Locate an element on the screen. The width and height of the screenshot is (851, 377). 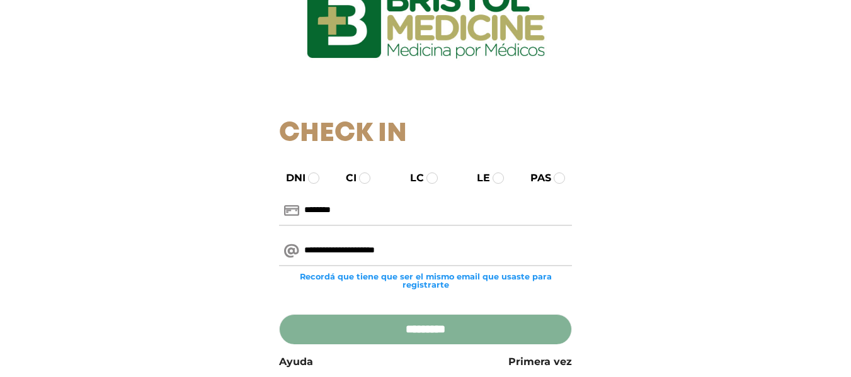
h1: Check In is located at coordinates (425, 134).